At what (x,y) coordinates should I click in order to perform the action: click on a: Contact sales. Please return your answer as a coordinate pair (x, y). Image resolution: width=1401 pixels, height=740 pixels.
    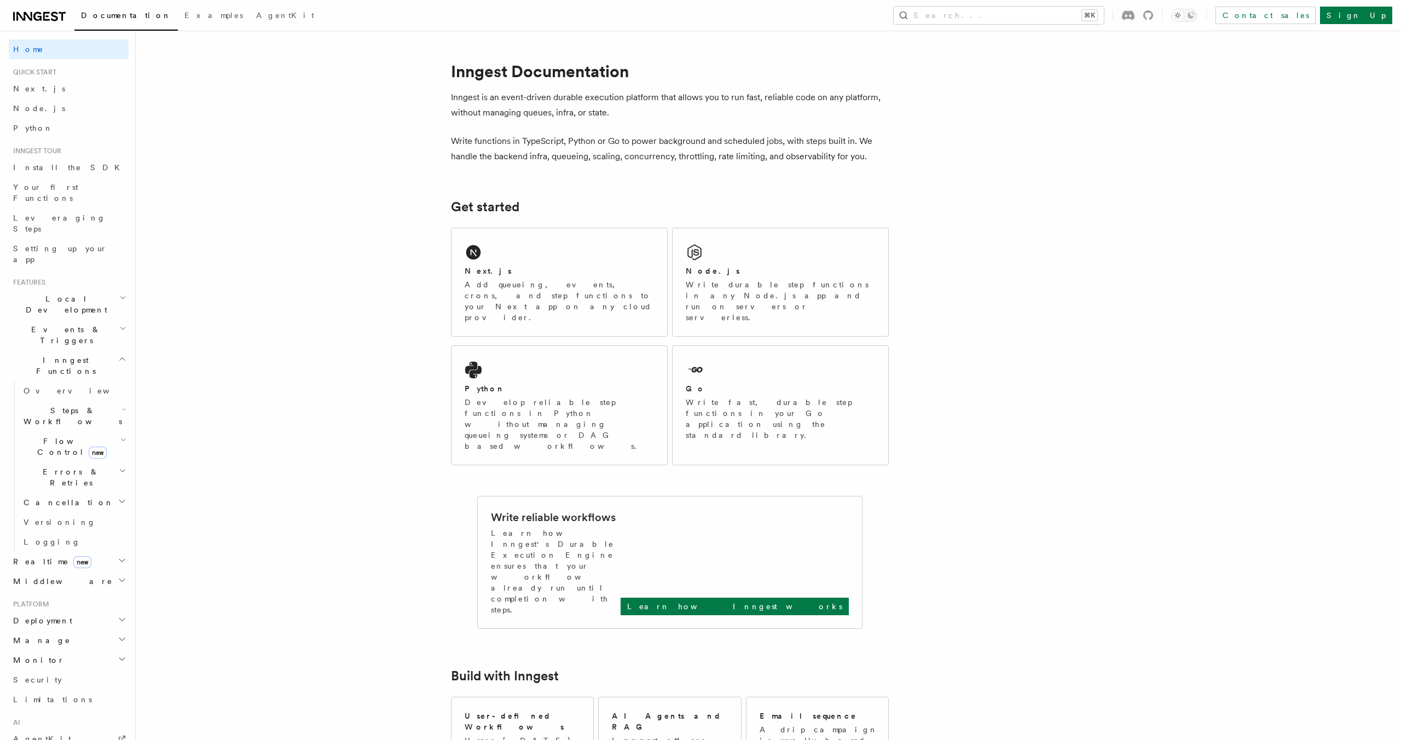
    Looking at the image, I should click on (1266, 15).